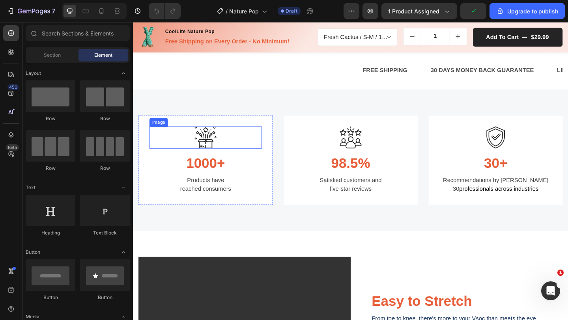 The width and height of the screenshot is (568, 320). I want to click on h3: 1000+, so click(79, 154).